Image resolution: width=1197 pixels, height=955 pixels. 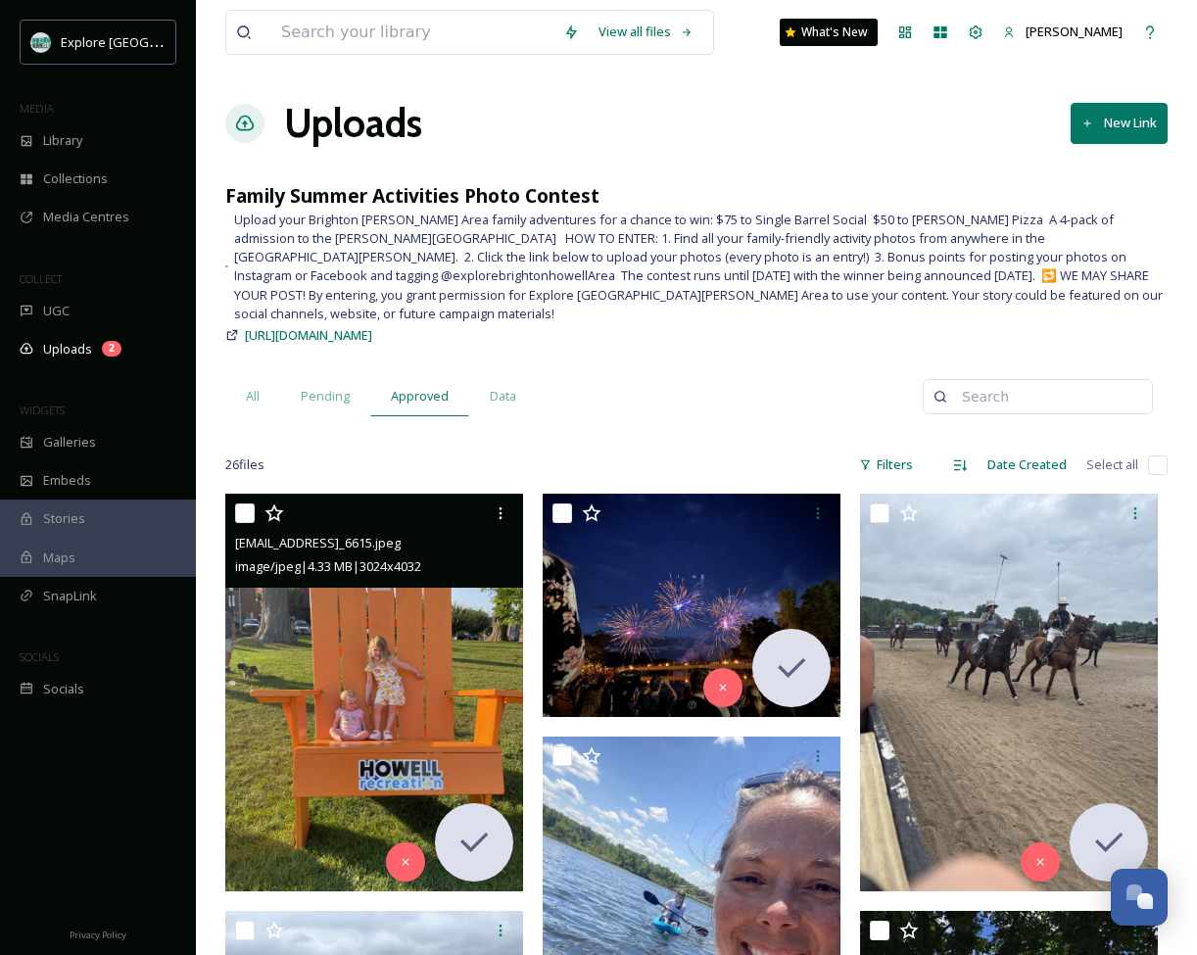 I want to click on span: Approved, so click(x=419, y=396).